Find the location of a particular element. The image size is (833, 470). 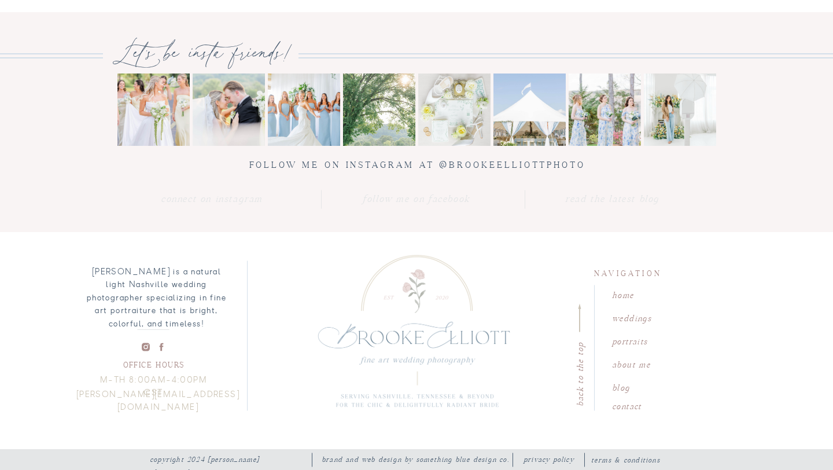

nav: read the latest blog is located at coordinates (612, 200).